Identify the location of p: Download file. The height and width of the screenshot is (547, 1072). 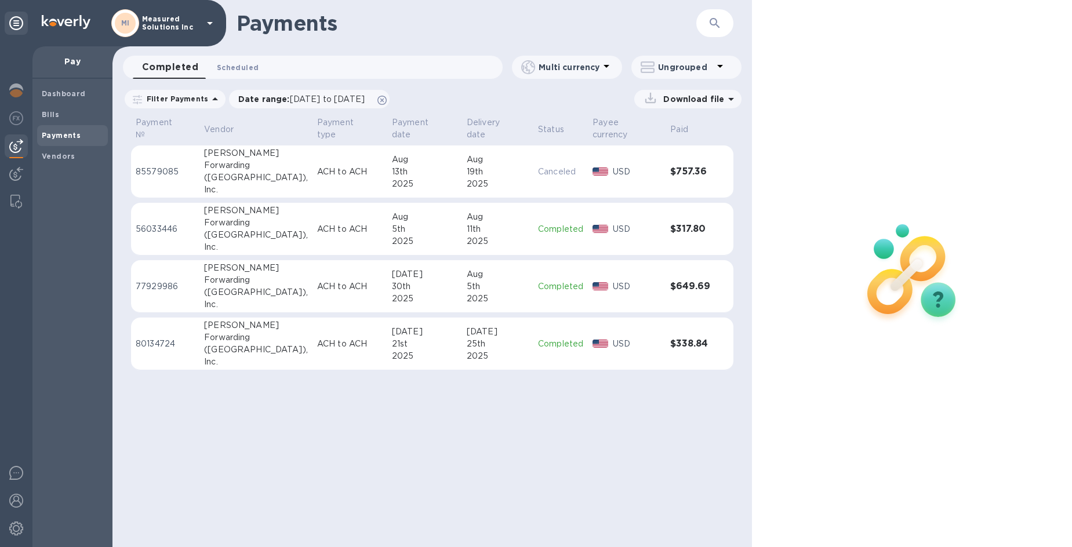
(691, 99).